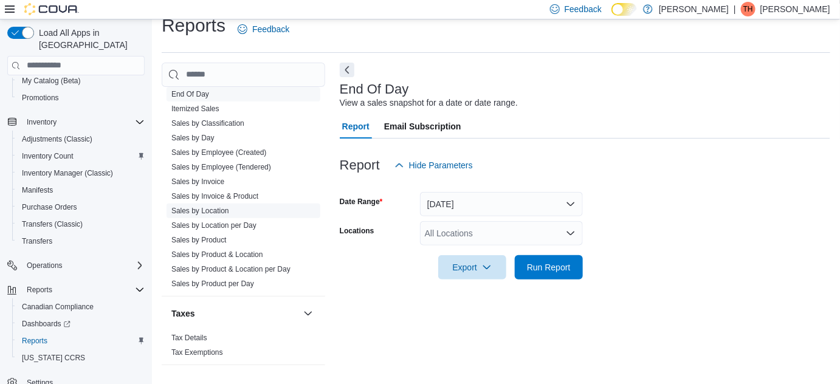  What do you see at coordinates (37, 190) in the screenshot?
I see `a: Manifests` at bounding box center [37, 190].